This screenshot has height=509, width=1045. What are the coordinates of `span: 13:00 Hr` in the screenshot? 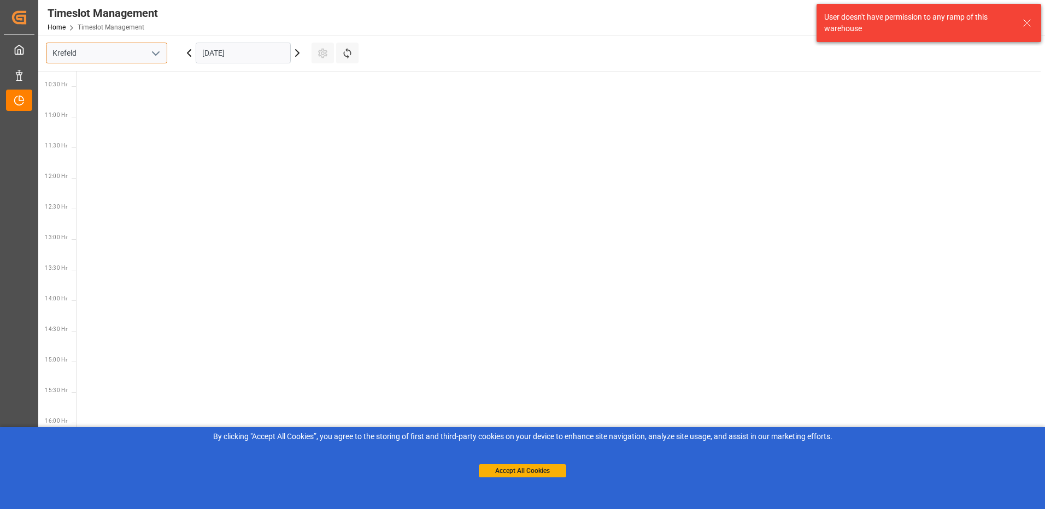 It's located at (56, 237).